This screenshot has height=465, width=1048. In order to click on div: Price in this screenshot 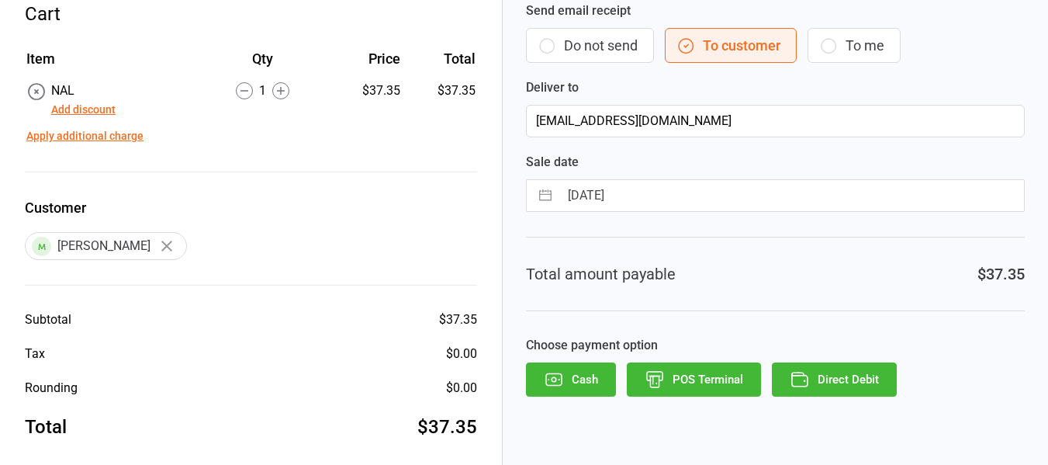, I will do `click(364, 58)`.